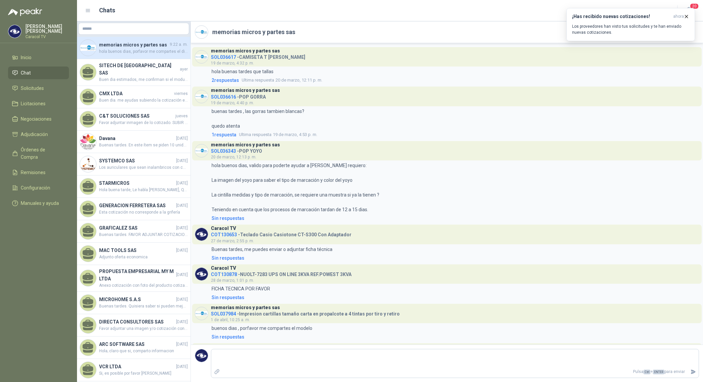 Image resolution: width=703 pixels, height=382 pixels. What do you see at coordinates (143, 351) in the screenshot?
I see `span: Hola; claro que si, comparto informacion` at bounding box center [143, 351].